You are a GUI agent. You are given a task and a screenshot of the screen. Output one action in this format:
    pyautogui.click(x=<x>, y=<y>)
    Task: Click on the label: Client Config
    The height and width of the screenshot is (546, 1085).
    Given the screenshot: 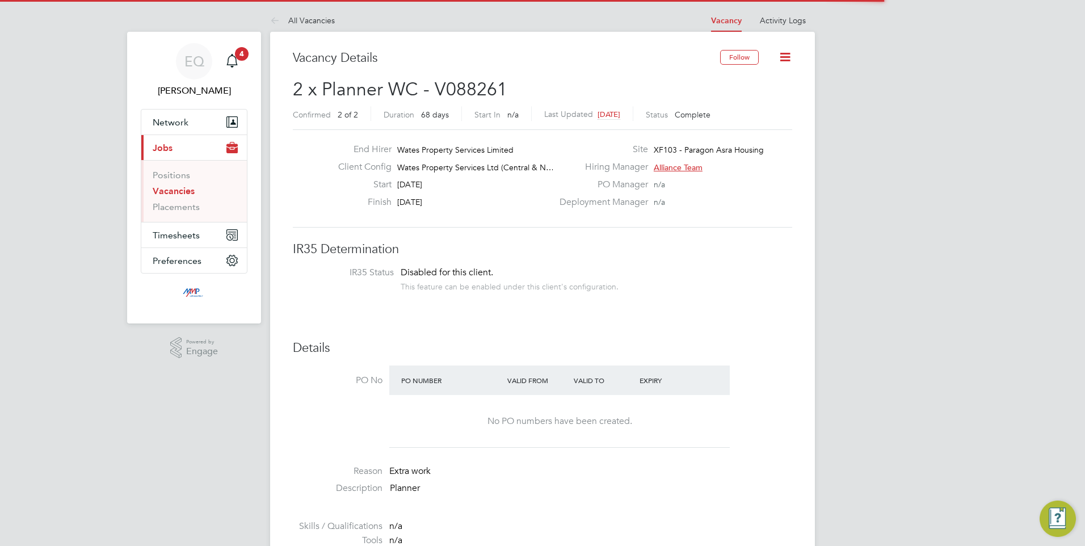 What is the action you would take?
    pyautogui.click(x=360, y=167)
    